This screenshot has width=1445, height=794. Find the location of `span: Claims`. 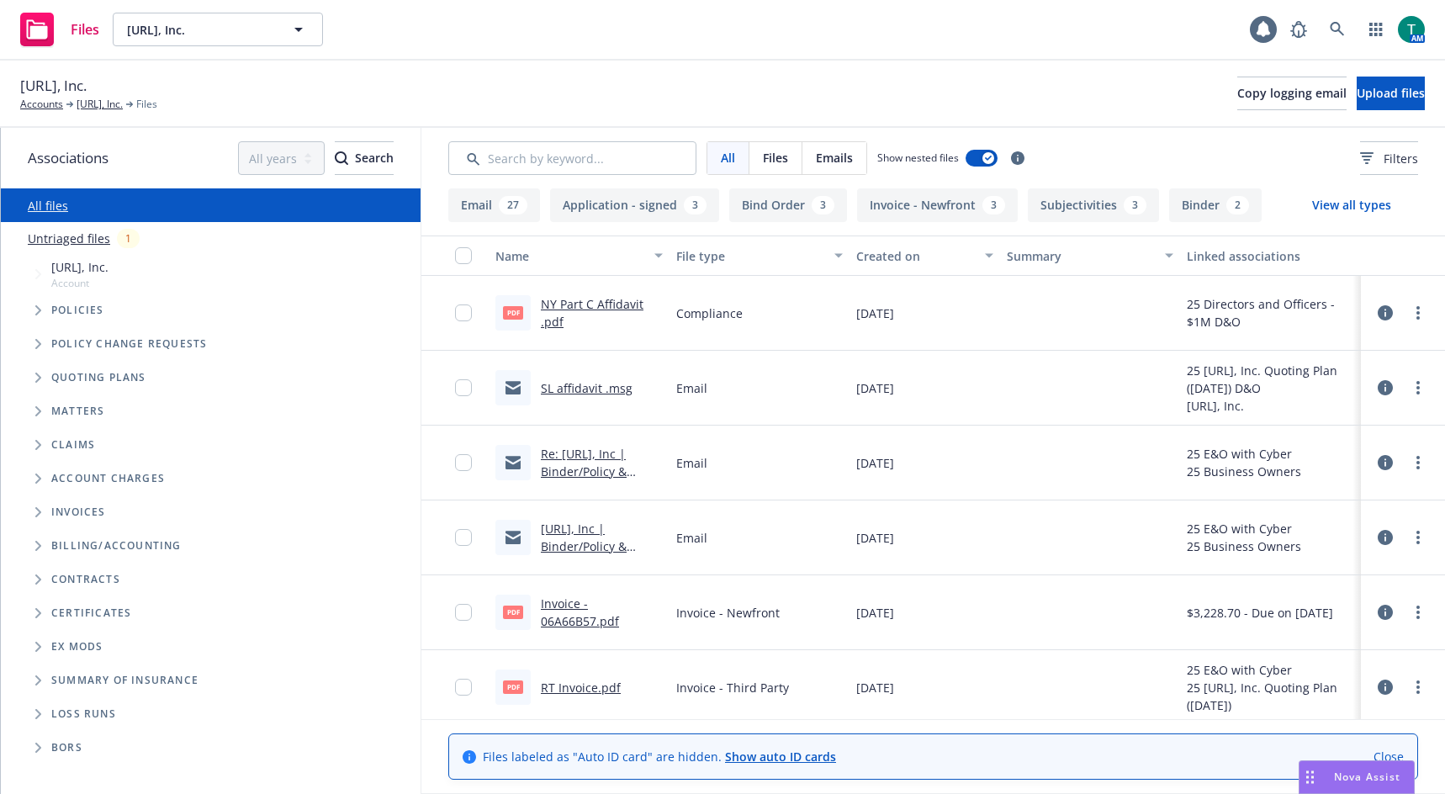

span: Claims is located at coordinates (73, 445).